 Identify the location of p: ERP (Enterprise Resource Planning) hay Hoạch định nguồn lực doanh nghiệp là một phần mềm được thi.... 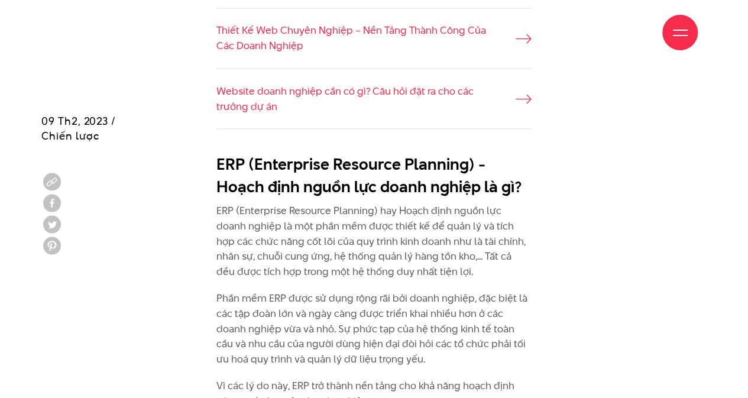
(374, 241).